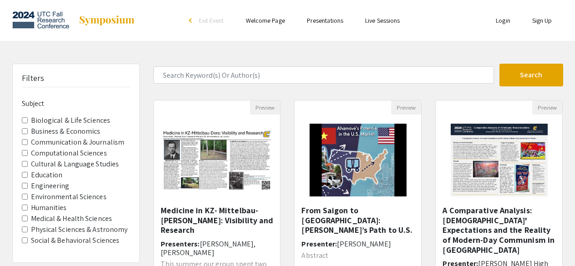 This screenshot has width=575, height=266. I want to click on input: Search Keyword(s) Or Author(s), so click(324, 75).